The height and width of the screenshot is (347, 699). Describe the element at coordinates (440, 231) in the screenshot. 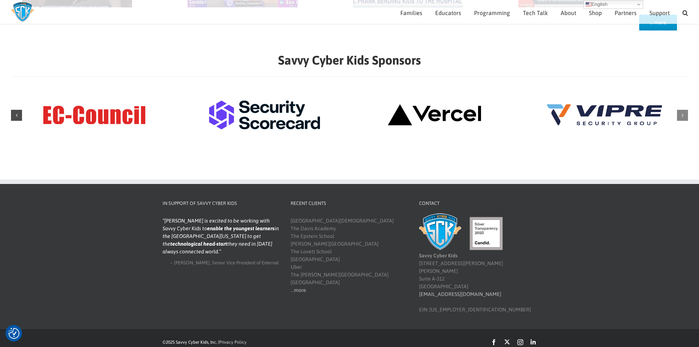

I see `img: Savvy Cyber Kids` at that location.